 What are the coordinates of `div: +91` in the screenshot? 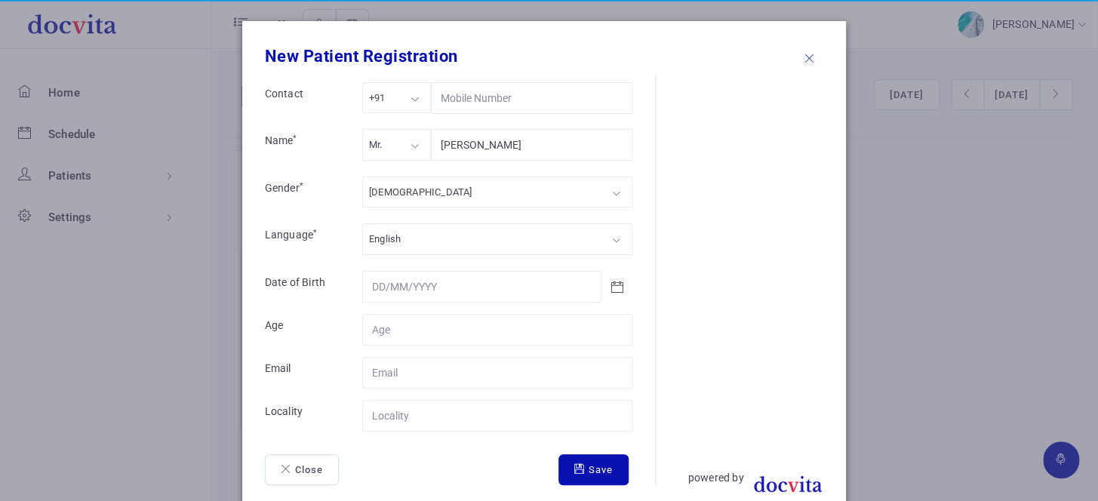 It's located at (377, 97).